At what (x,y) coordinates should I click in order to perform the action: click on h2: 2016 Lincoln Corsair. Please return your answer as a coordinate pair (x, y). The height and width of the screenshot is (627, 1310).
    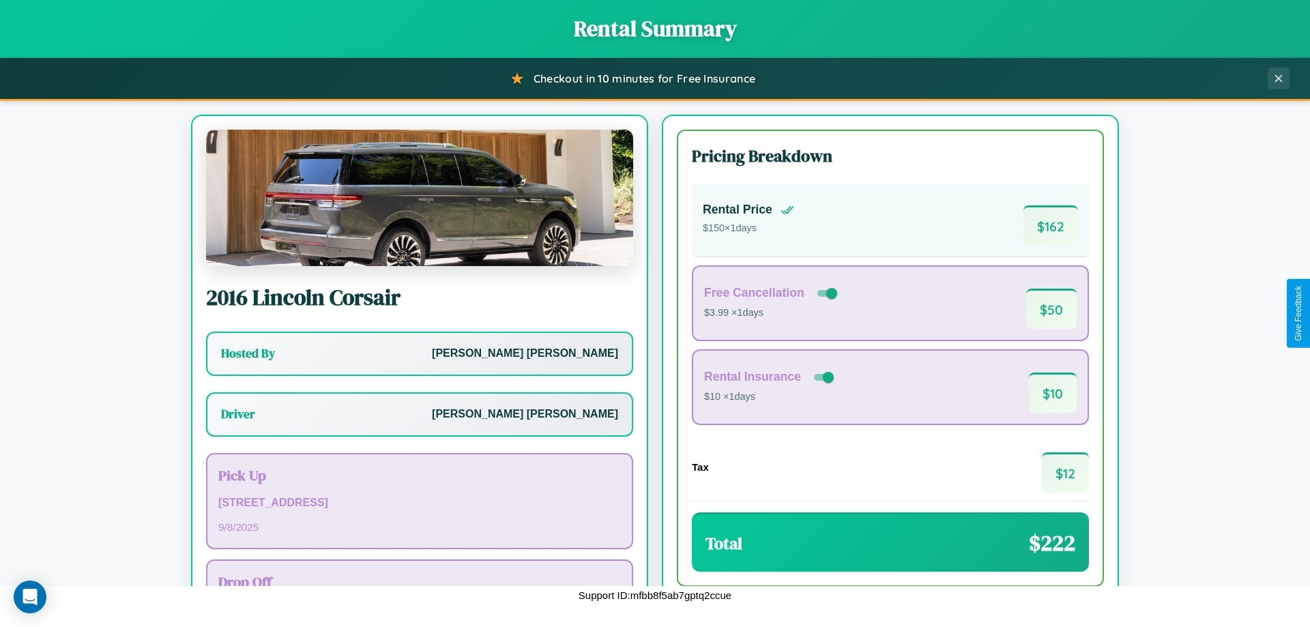
    Looking at the image, I should click on (420, 297).